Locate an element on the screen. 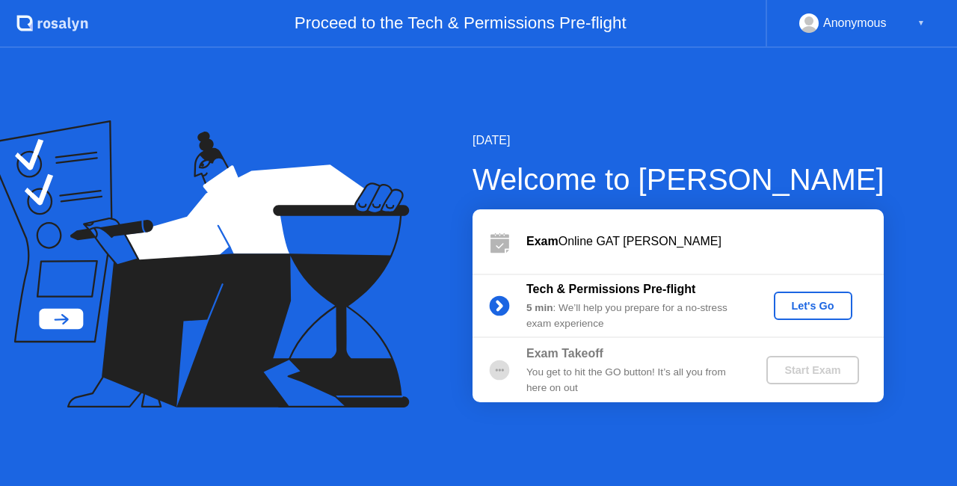 The height and width of the screenshot is (486, 957). div: Start Exam is located at coordinates (812, 370).